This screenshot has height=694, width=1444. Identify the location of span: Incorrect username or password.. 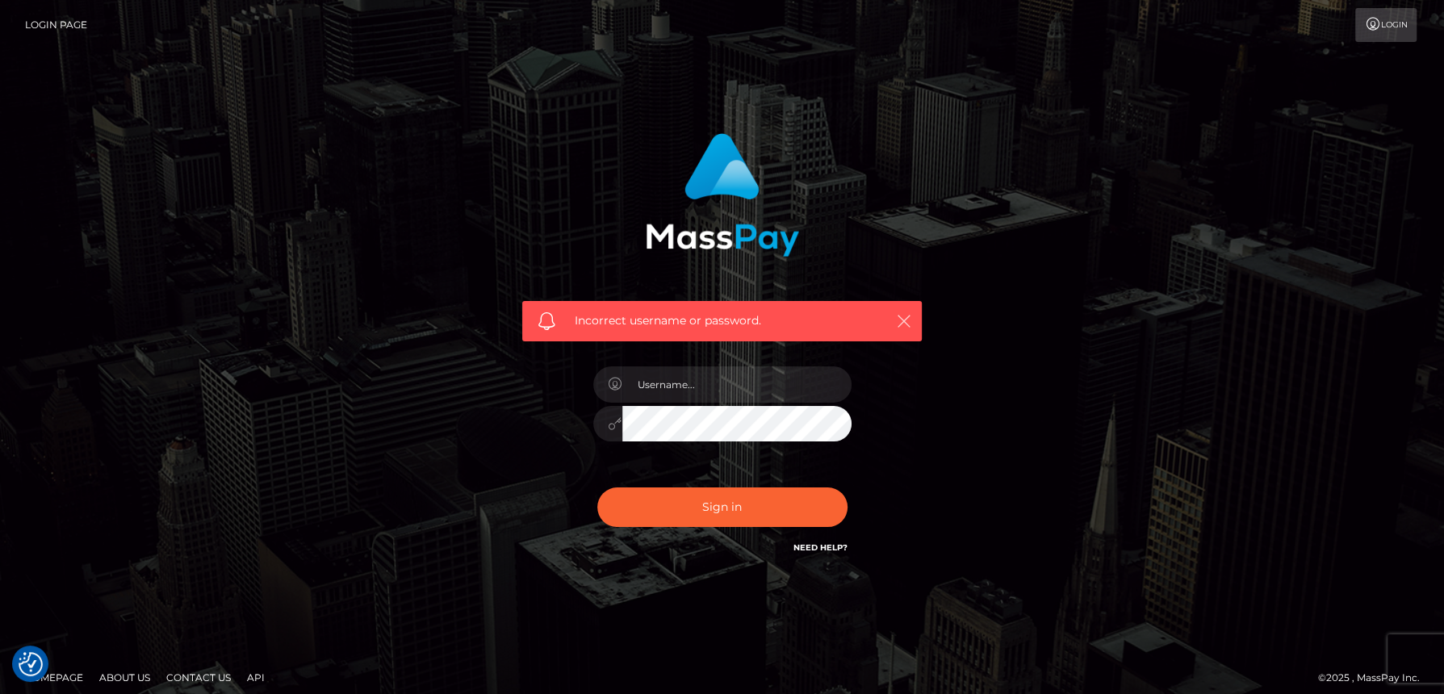
(722, 320).